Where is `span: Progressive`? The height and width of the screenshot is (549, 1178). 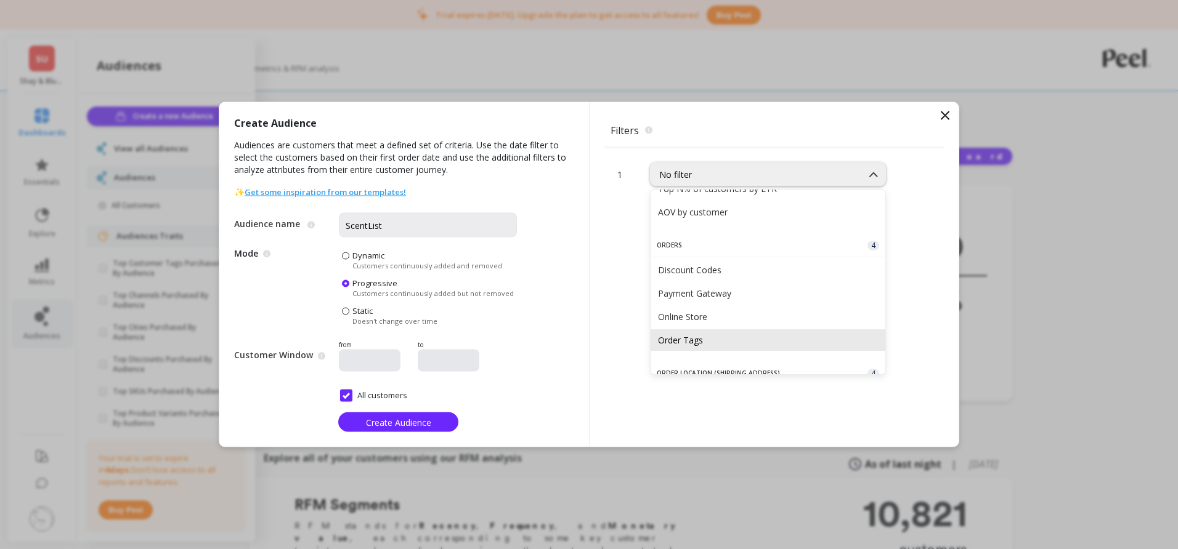
span: Progressive is located at coordinates (375, 283).